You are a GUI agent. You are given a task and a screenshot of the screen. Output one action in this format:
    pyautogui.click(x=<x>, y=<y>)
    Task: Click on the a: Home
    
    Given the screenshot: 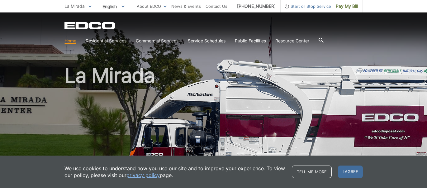 What is the action you would take?
    pyautogui.click(x=70, y=41)
    